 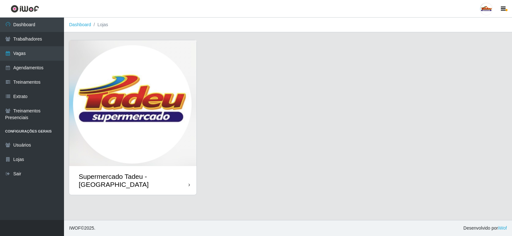 I want to click on nav: breadcrumb, so click(x=288, y=25).